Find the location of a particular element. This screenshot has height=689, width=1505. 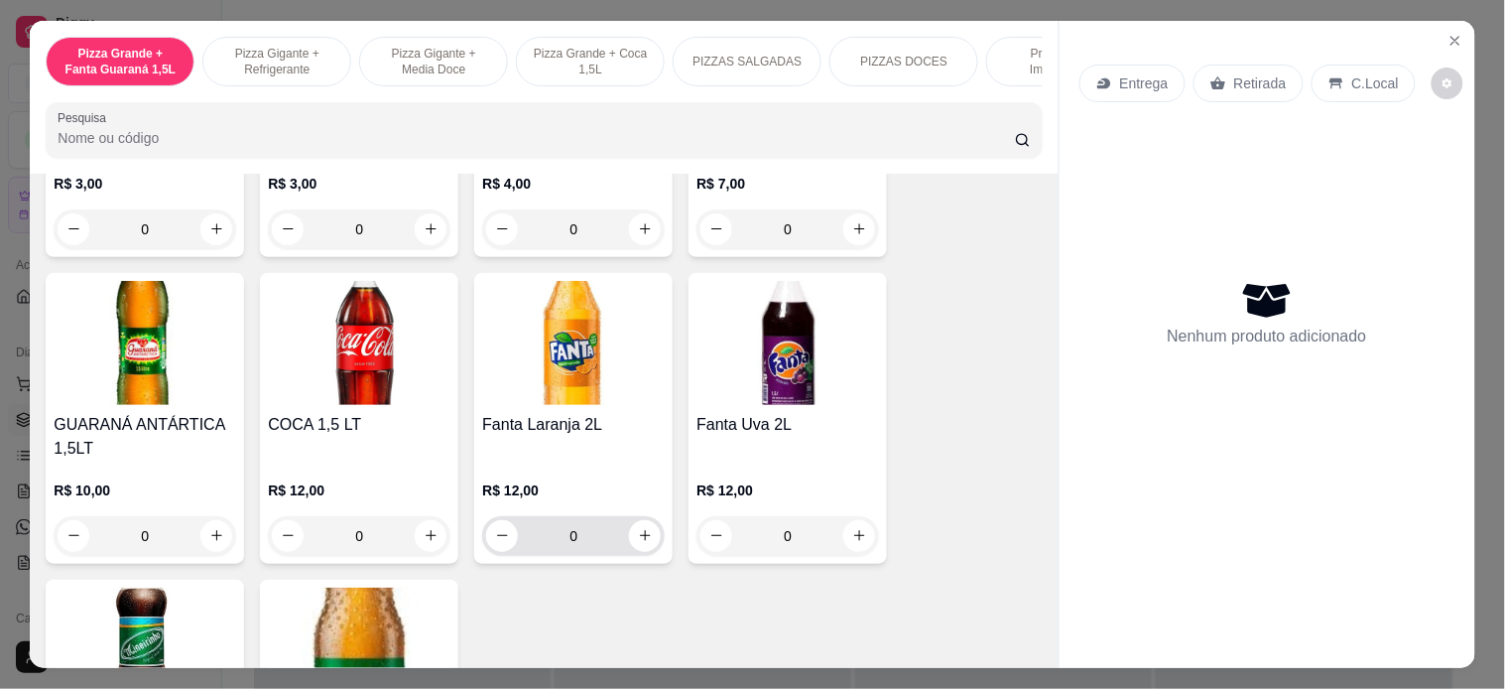

h4: Fanta Uva 2L is located at coordinates (788, 425).